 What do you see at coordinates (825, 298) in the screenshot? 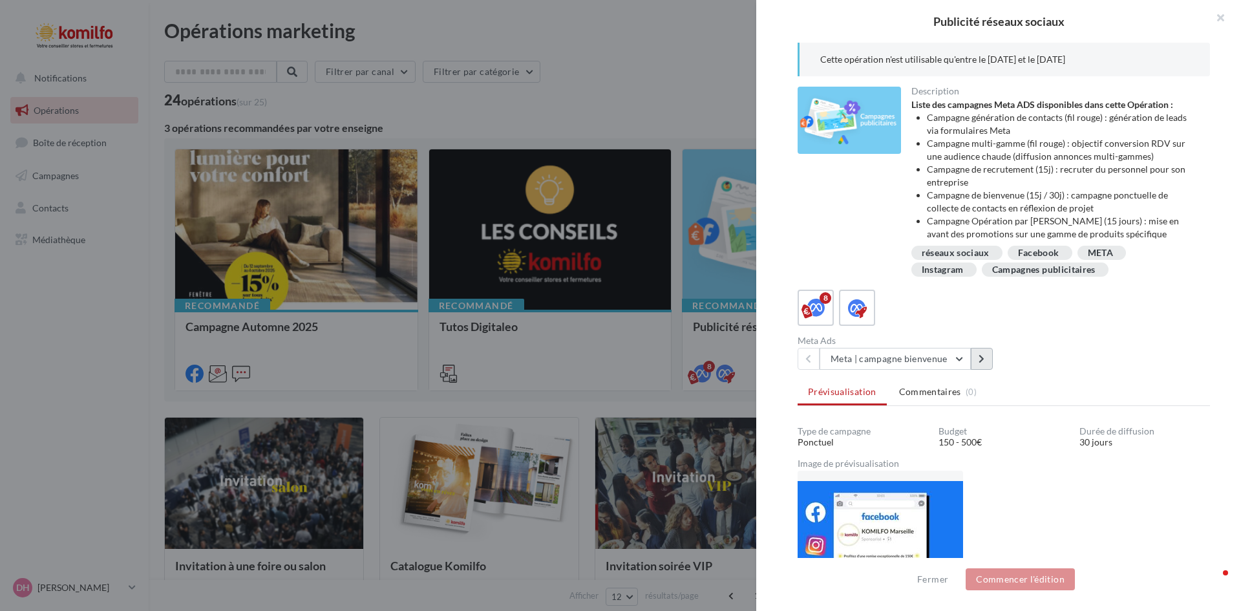
I see `div: 8` at bounding box center [825, 298].